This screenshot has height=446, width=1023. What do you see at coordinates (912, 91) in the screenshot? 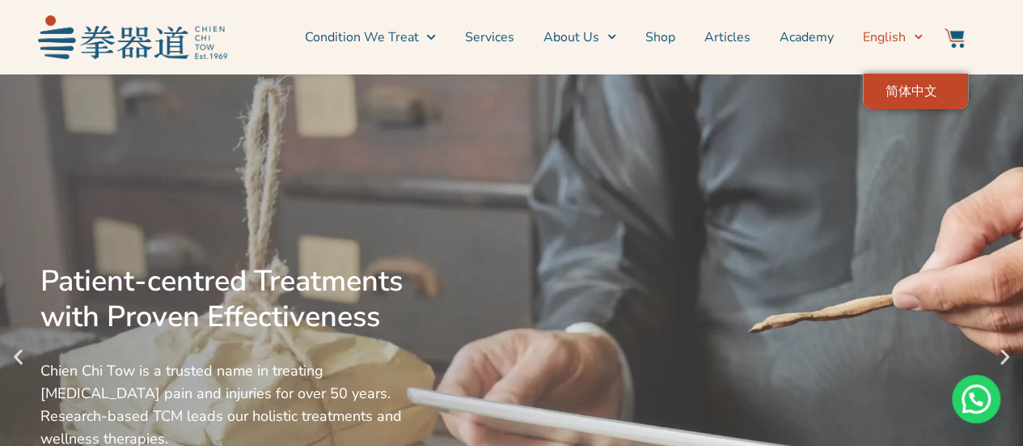
I see `span: 简体中文` at bounding box center [912, 91].